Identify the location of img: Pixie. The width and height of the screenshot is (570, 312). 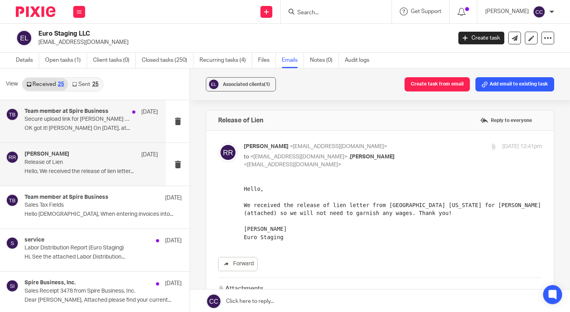
(36, 11).